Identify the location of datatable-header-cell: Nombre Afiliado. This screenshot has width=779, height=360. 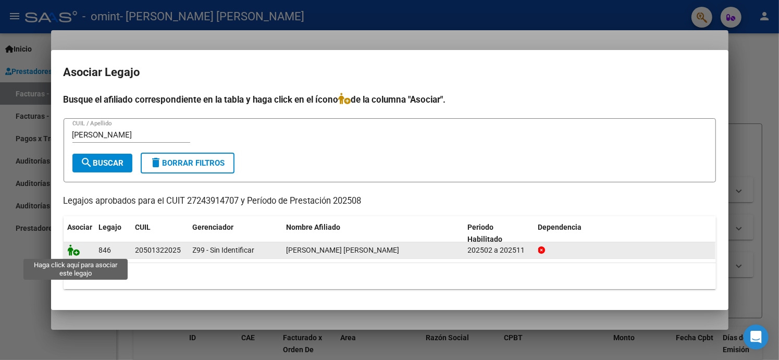
(373, 234).